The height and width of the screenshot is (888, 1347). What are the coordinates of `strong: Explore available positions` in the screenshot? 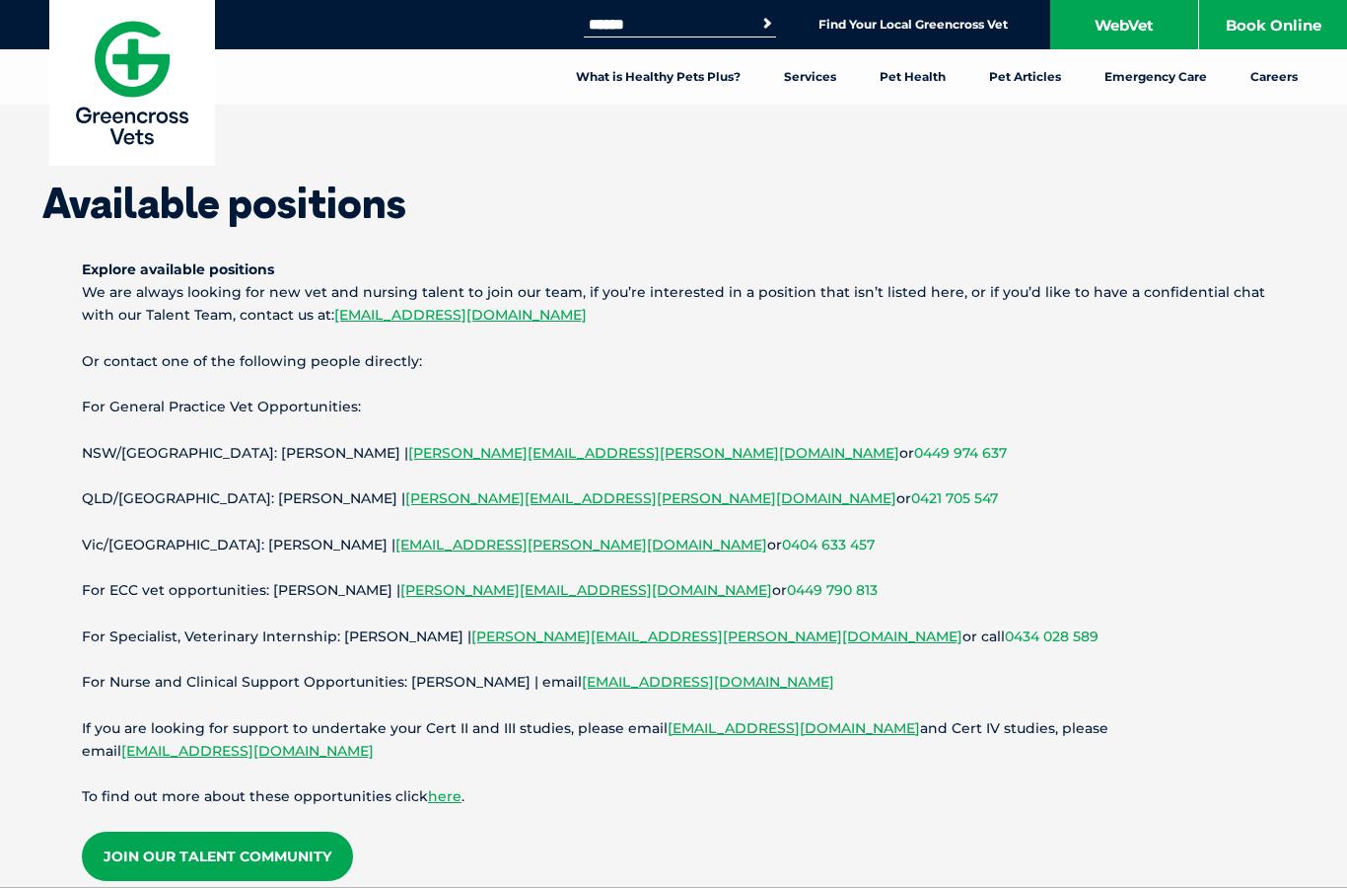 It's located at (178, 269).